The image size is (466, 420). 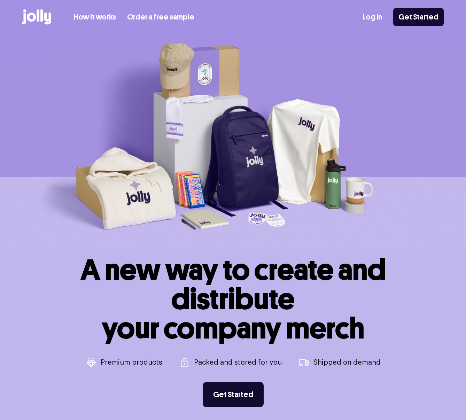 What do you see at coordinates (160, 17) in the screenshot?
I see `a: Order a free sample` at bounding box center [160, 17].